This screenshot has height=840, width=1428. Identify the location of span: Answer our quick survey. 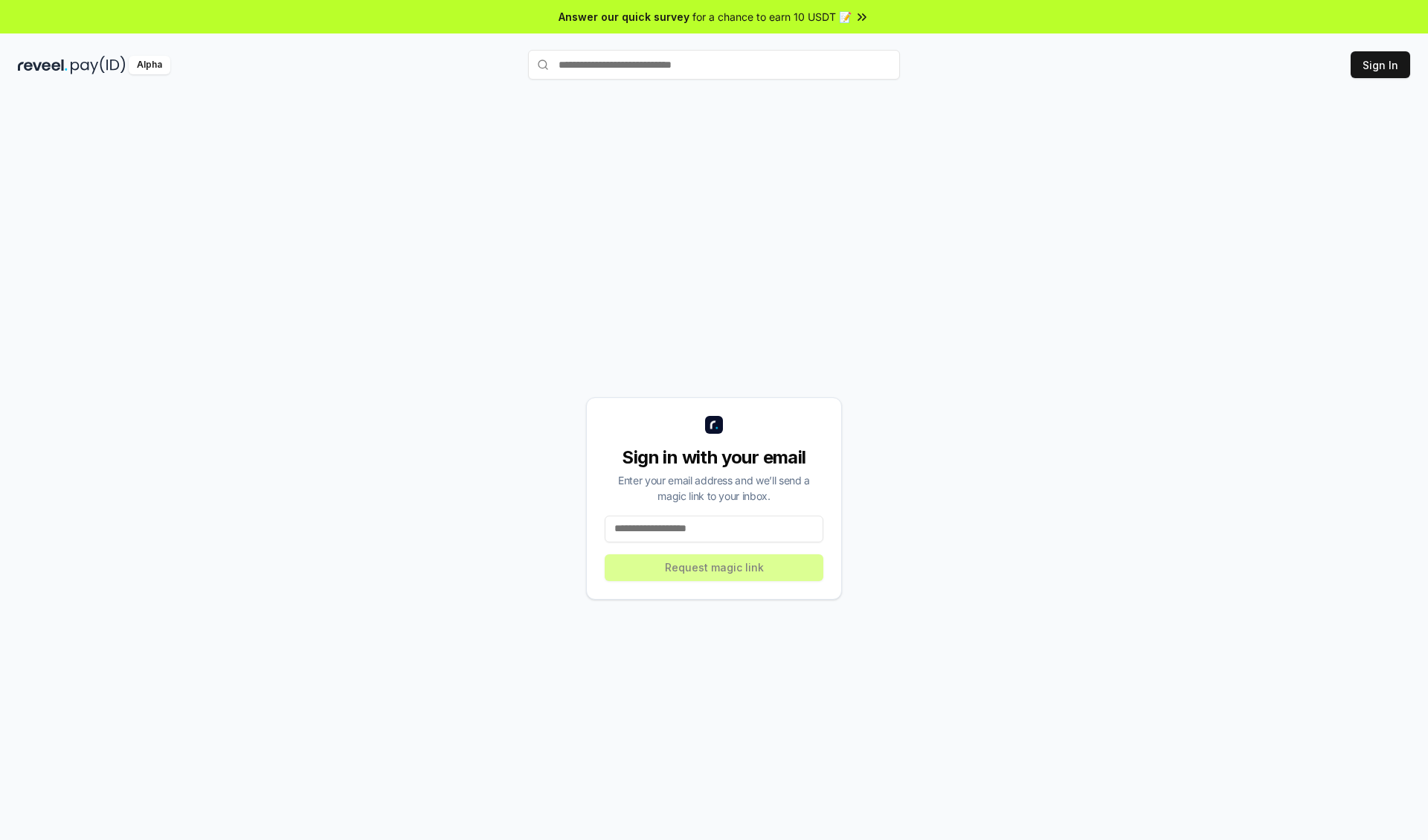
(624, 17).